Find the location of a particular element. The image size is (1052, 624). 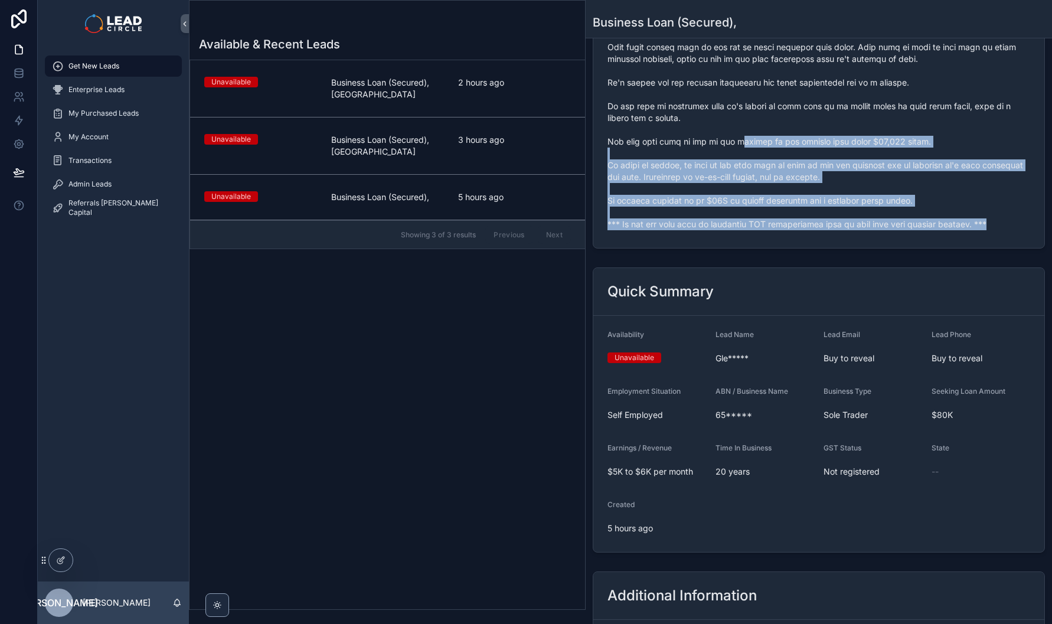

a: My Purchased Leads is located at coordinates (113, 113).